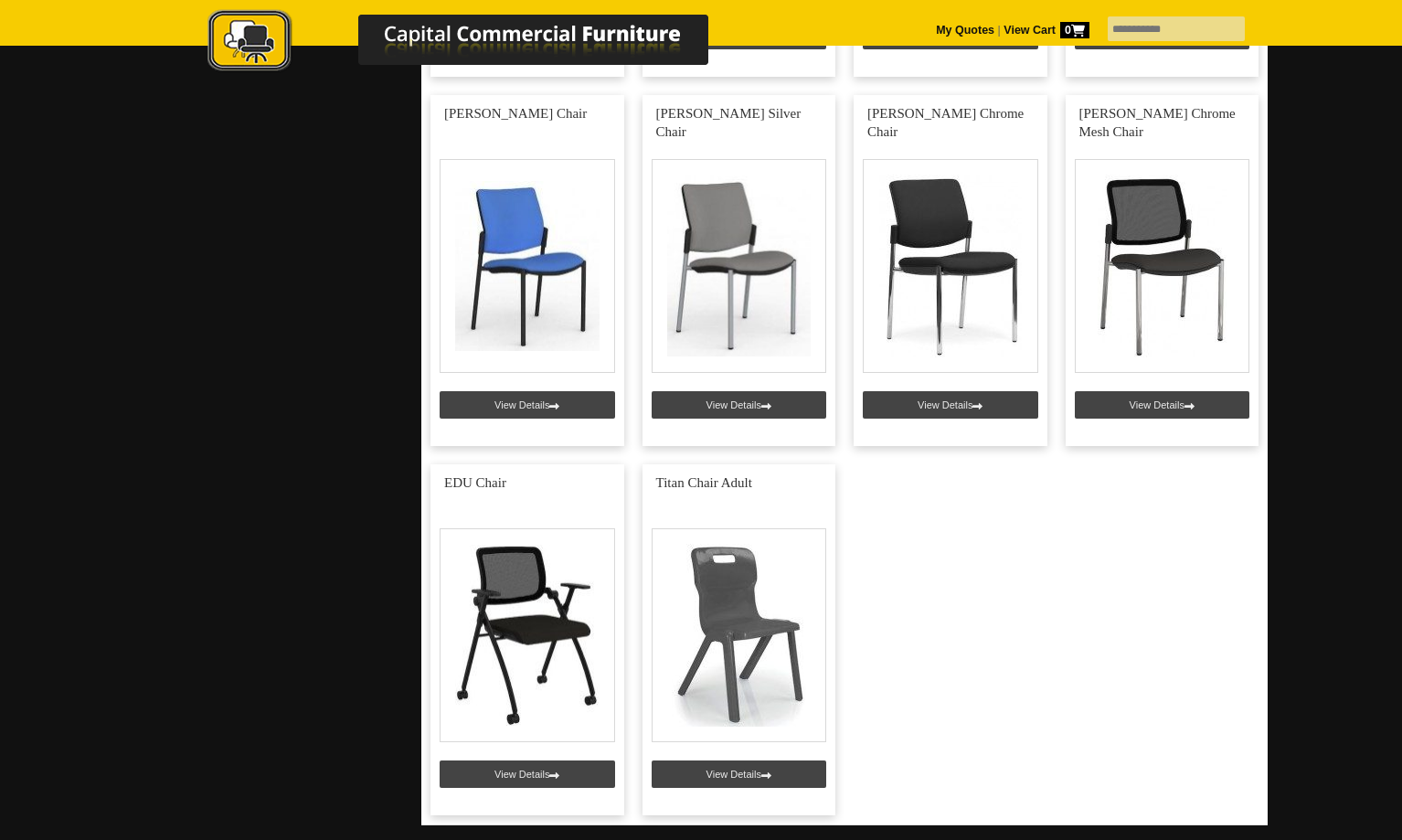 This screenshot has width=1402, height=840. What do you see at coordinates (477, 45) in the screenshot?
I see `a: Capital Commercial Furniture Logo` at bounding box center [477, 45].